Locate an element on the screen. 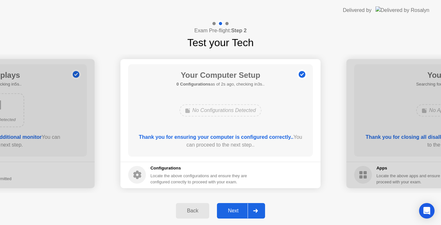 The image size is (441, 225). b: Step 2 is located at coordinates (239, 30).